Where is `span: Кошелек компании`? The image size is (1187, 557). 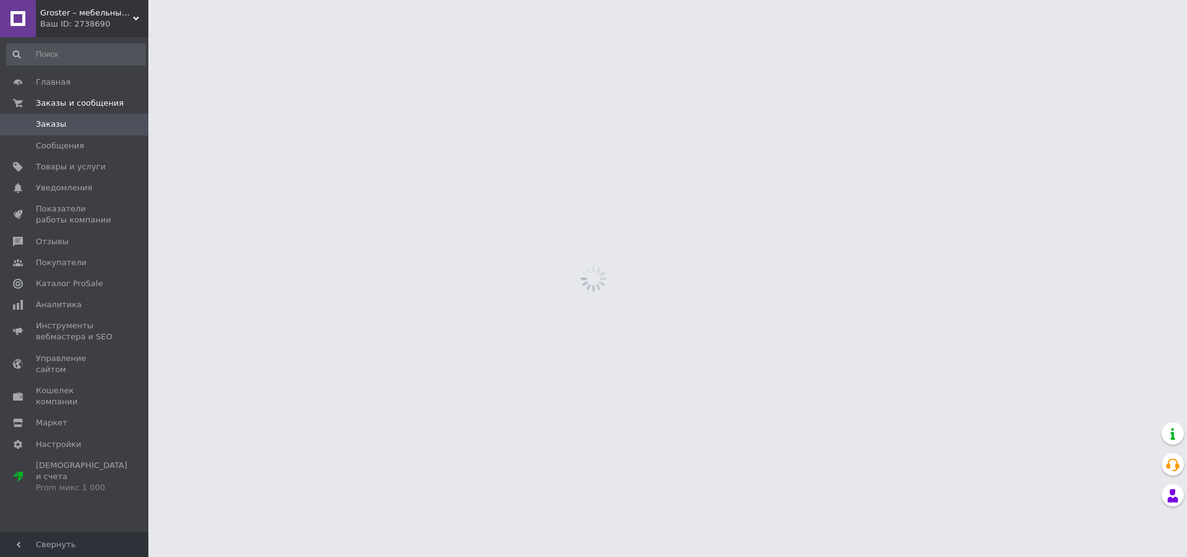 span: Кошелек компании is located at coordinates (75, 396).